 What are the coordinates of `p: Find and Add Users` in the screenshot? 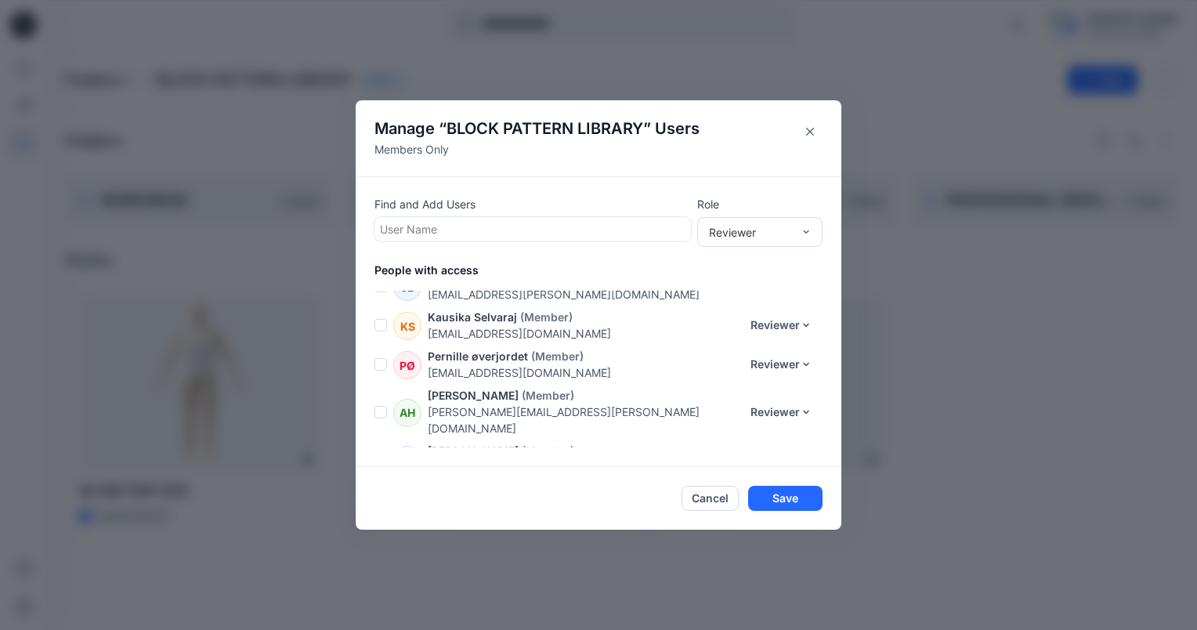 It's located at (533, 204).